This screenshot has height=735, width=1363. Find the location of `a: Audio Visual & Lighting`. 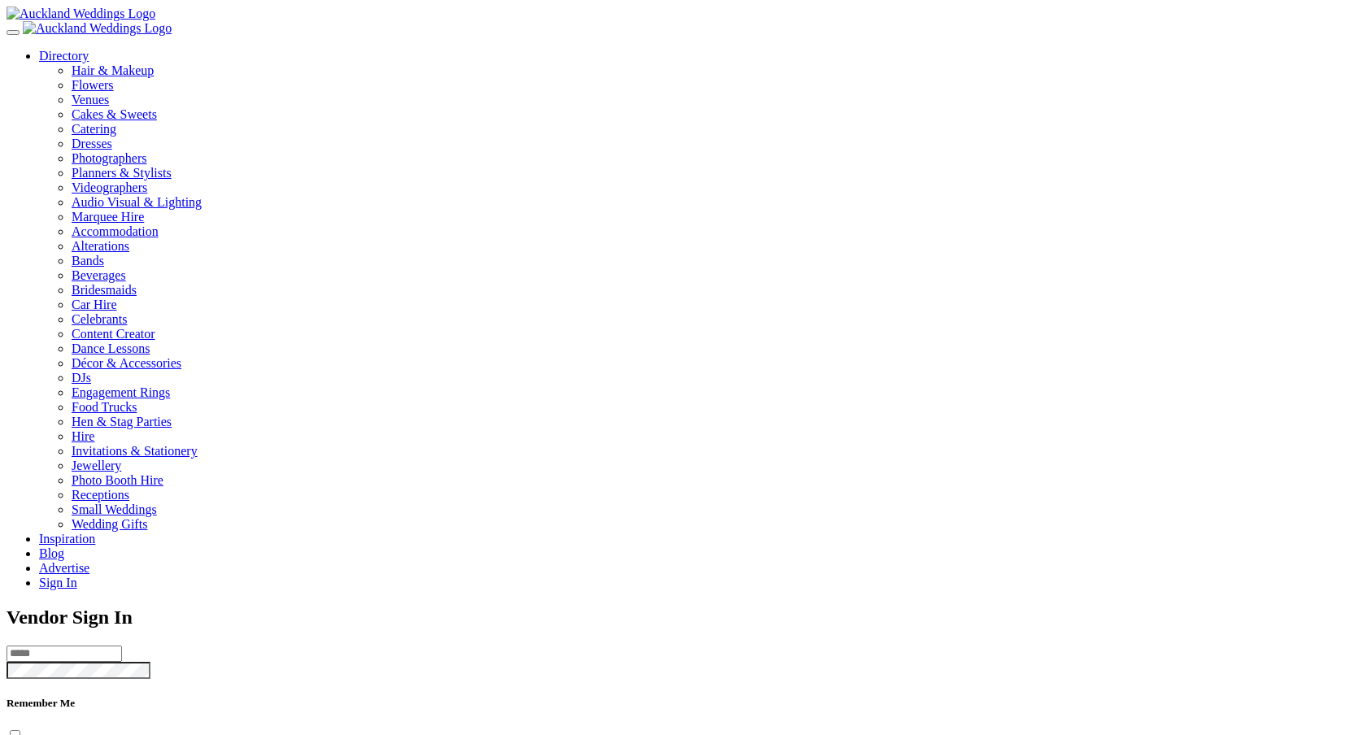

a: Audio Visual & Lighting is located at coordinates (714, 202).